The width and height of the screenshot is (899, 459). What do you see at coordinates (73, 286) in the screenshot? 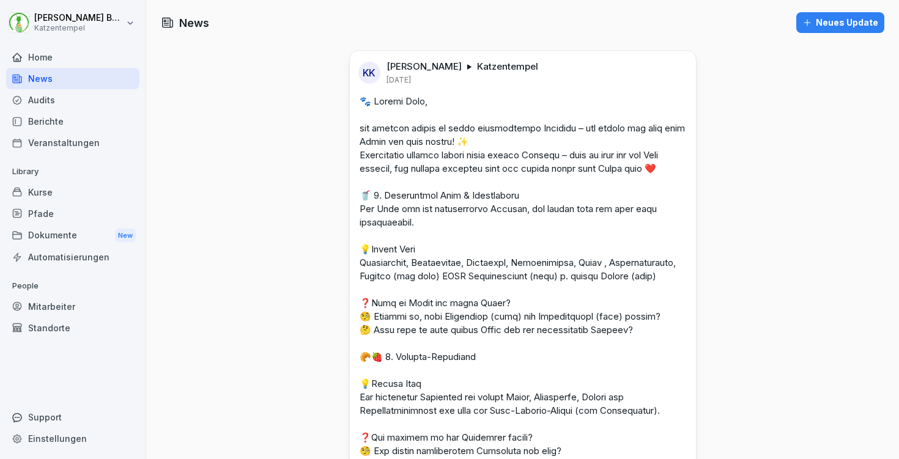
I see `p: People` at bounding box center [73, 286].